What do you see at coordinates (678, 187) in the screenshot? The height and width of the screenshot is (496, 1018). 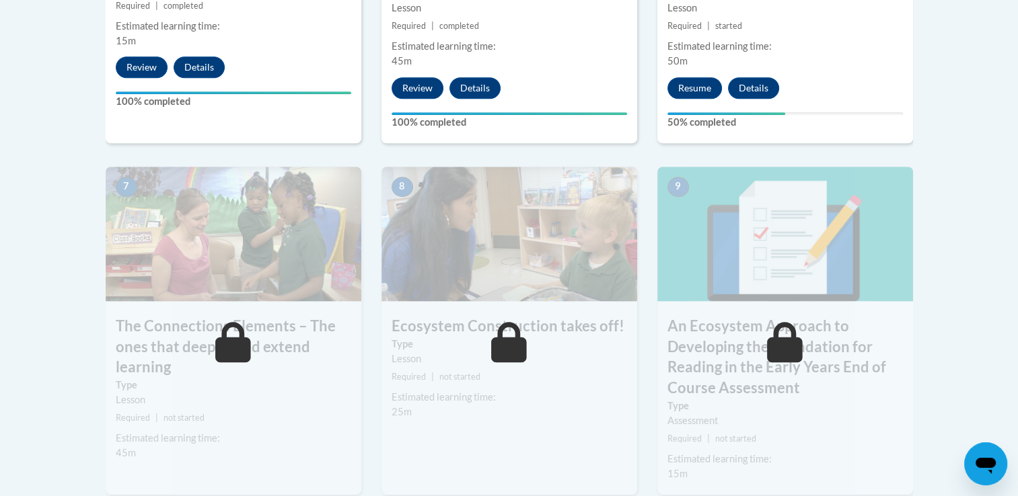 I see `span: 9` at bounding box center [678, 187].